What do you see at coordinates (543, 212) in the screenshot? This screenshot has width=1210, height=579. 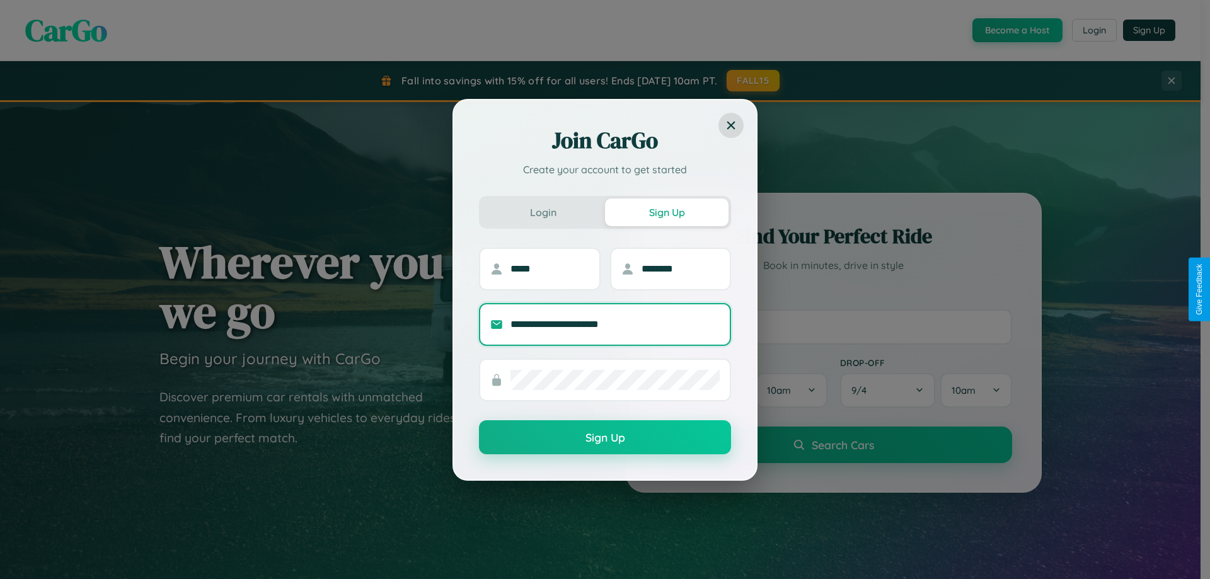 I see `button: Login` at bounding box center [543, 212].